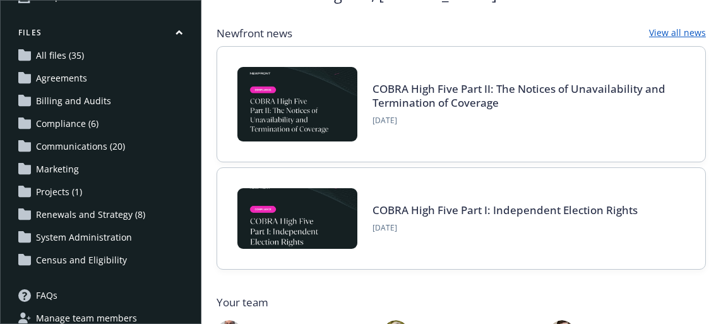  What do you see at coordinates (61, 78) in the screenshot?
I see `span: Agreements` at bounding box center [61, 78].